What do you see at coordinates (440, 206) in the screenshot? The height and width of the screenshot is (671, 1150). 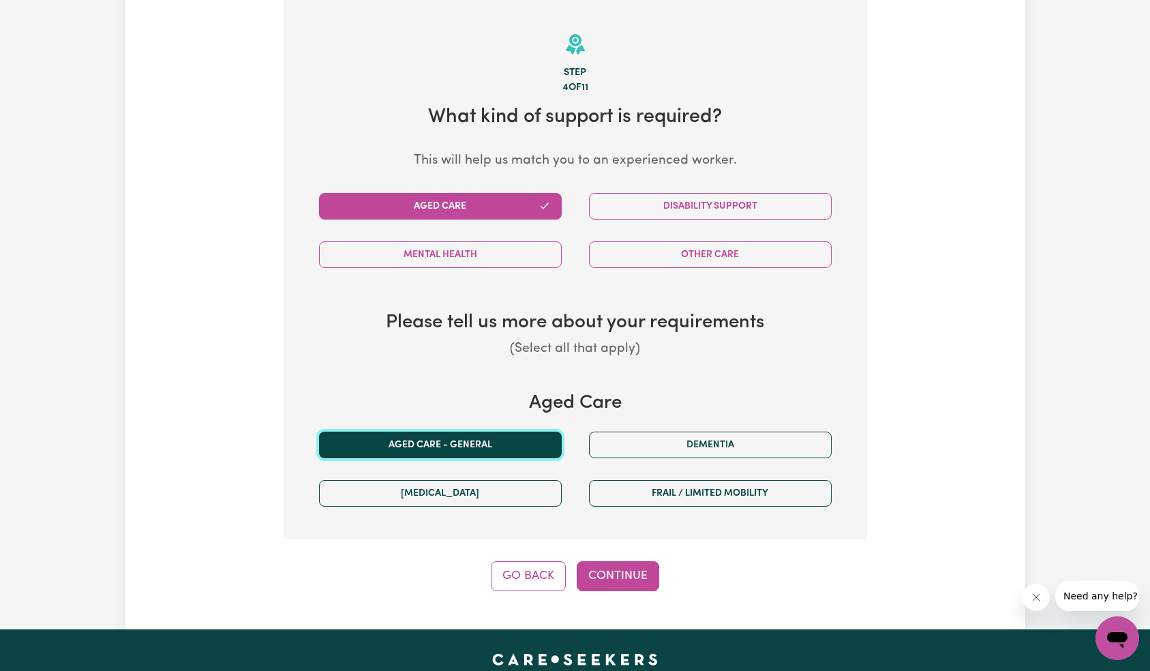 I see `button: Aged Care` at bounding box center [440, 206].